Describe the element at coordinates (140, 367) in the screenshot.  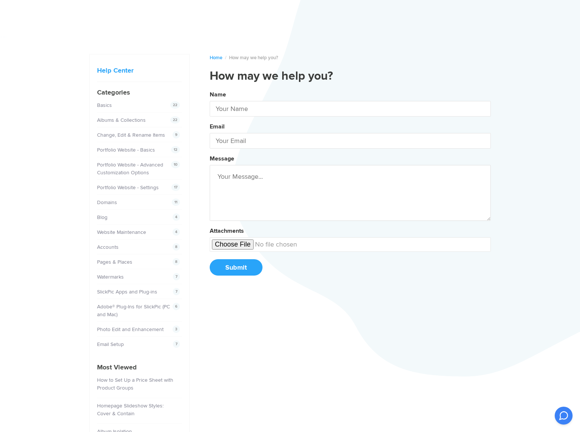
I see `h4: Most Viewed` at that location.